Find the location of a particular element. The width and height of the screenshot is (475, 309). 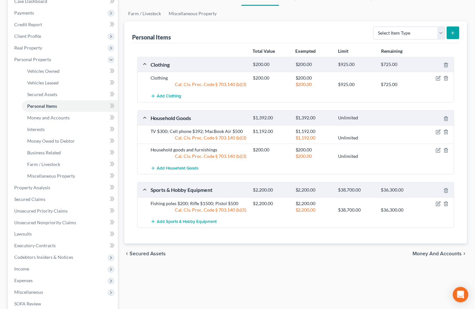

a: Vehicles Leased is located at coordinates (70, 83).